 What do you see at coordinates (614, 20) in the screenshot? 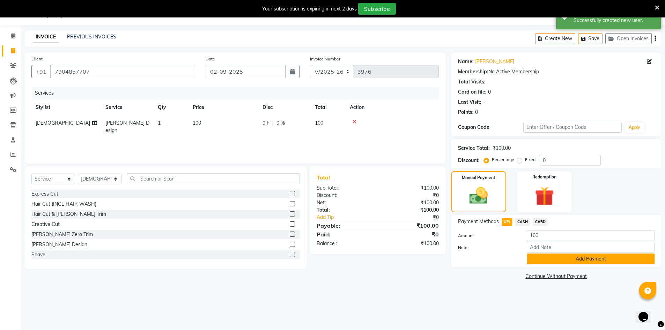
I see `div: Successfully created new user.` at bounding box center [614, 20].